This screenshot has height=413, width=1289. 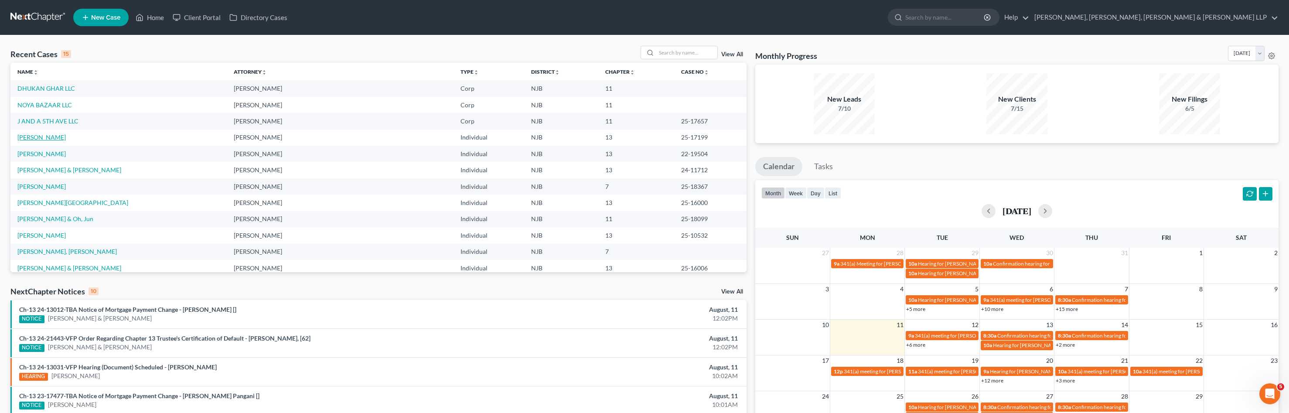 I want to click on span: 3, so click(x=827, y=289).